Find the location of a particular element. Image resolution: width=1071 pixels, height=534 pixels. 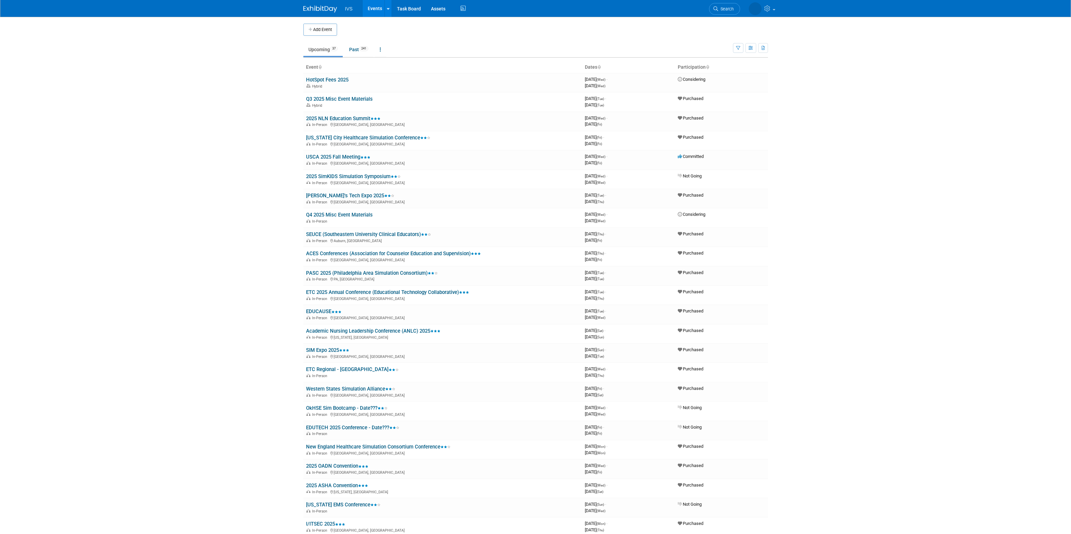

a: PASC 2025 (Philadelphia Area Simulation Consortium) is located at coordinates (372, 273).